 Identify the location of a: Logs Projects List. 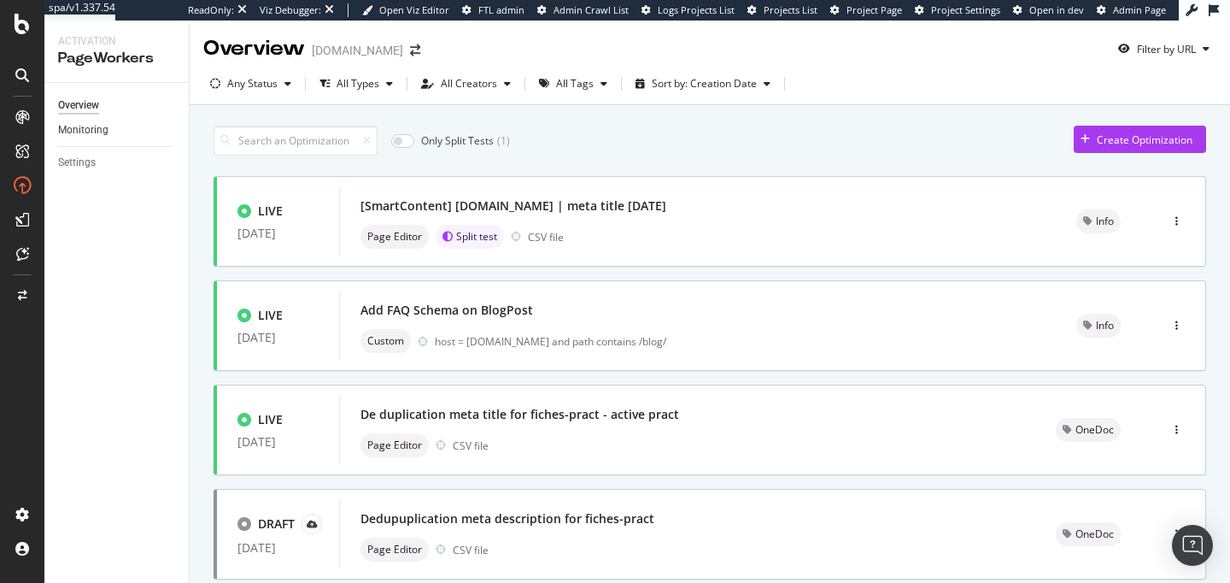
(688, 10).